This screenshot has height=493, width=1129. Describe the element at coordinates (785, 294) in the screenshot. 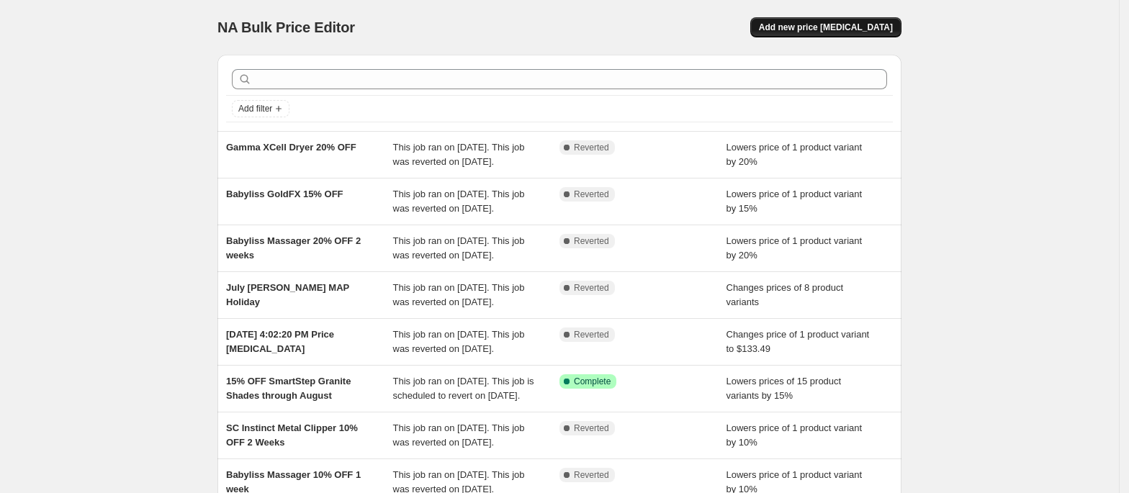

I see `span: Changes prices of 8 product variants` at that location.